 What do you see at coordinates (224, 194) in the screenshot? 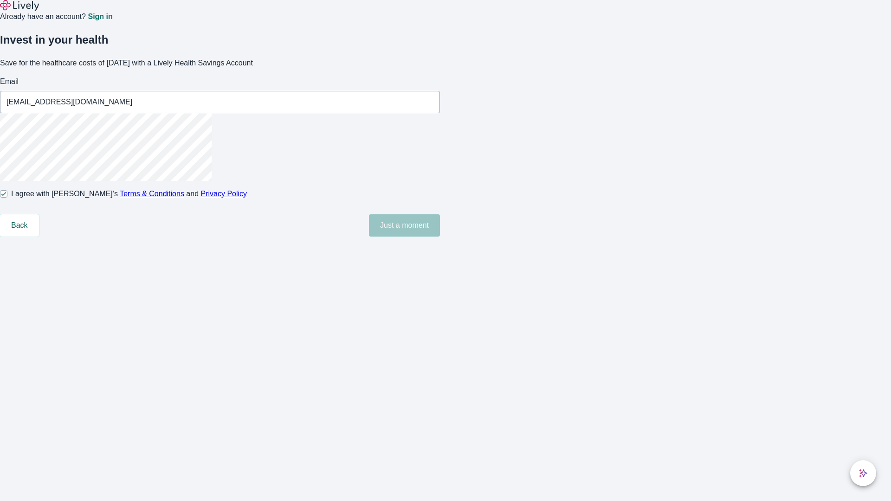
I see `a: Privacy Policy` at bounding box center [224, 194].